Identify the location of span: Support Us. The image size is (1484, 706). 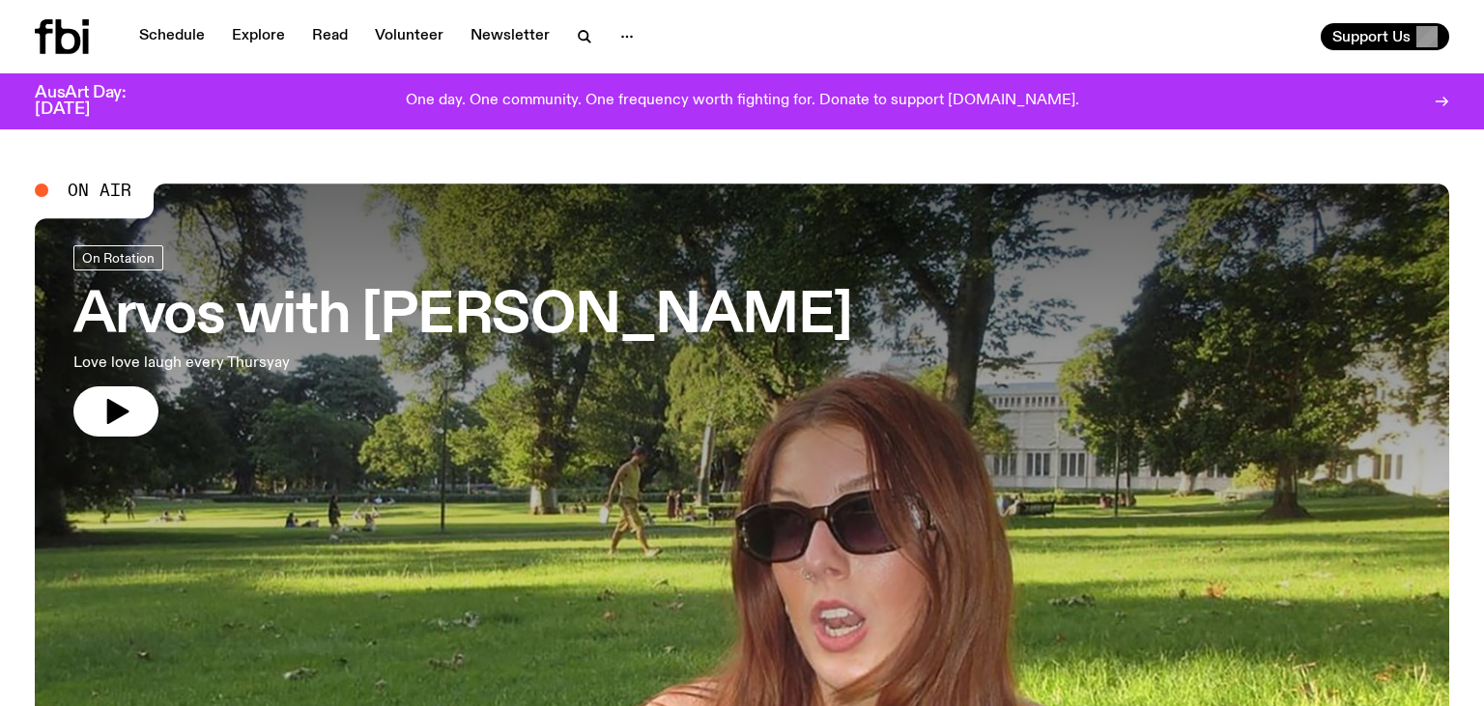
(1371, 37).